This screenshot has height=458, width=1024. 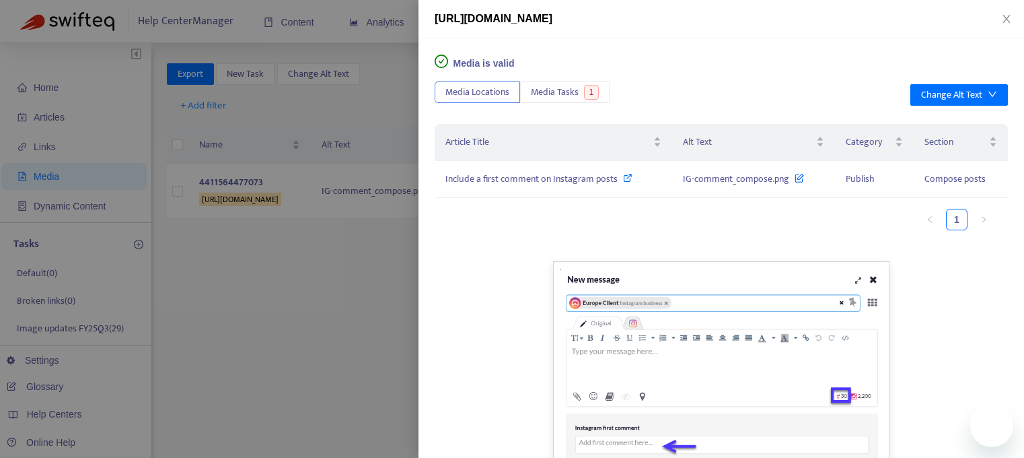 What do you see at coordinates (955, 178) in the screenshot?
I see `span: Compose posts` at bounding box center [955, 178].